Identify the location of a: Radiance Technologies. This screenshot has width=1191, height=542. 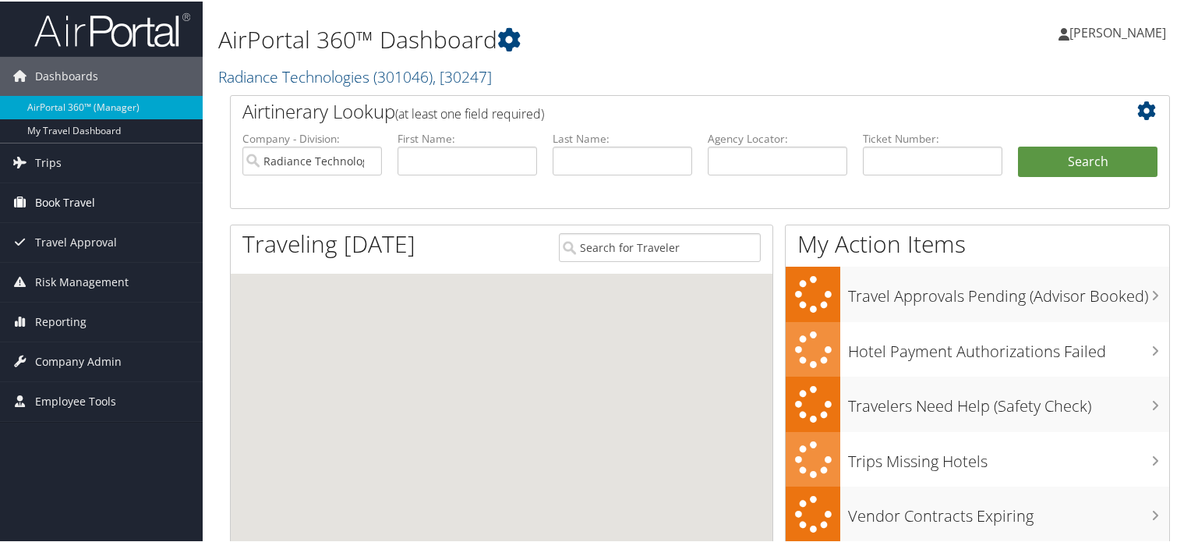
(355, 75).